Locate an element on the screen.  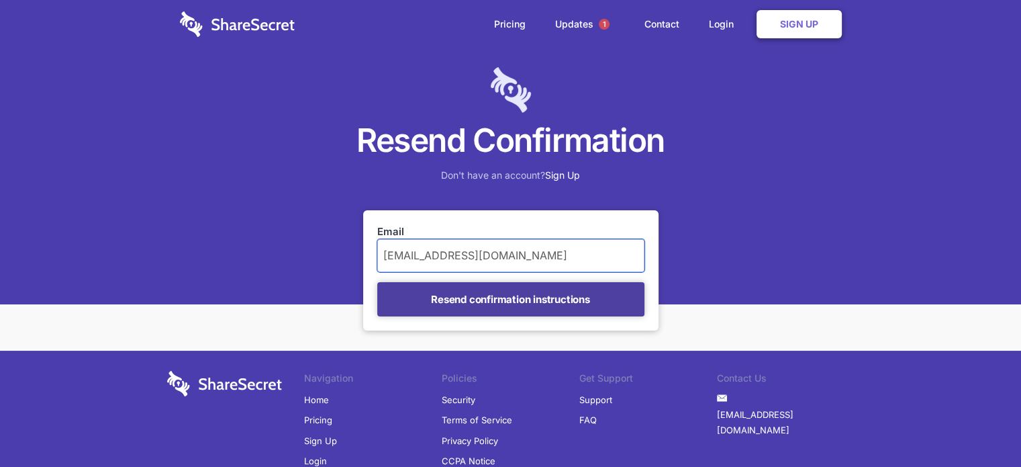
a: Terms of Service is located at coordinates (477, 420).